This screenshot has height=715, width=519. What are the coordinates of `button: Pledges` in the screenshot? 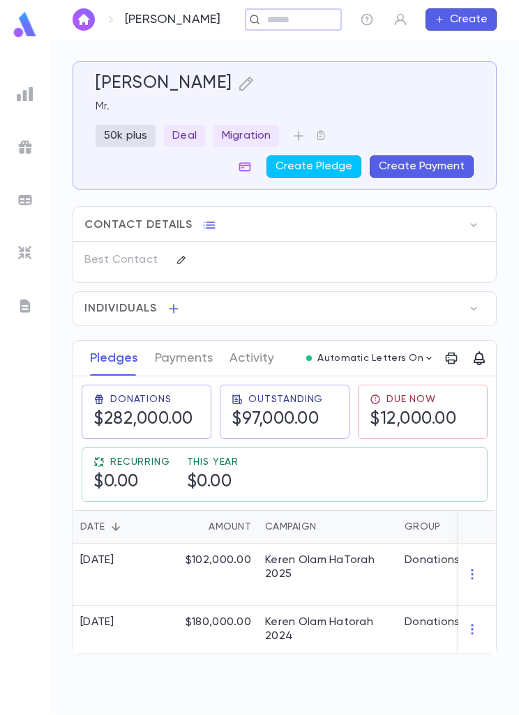 It's located at (114, 358).